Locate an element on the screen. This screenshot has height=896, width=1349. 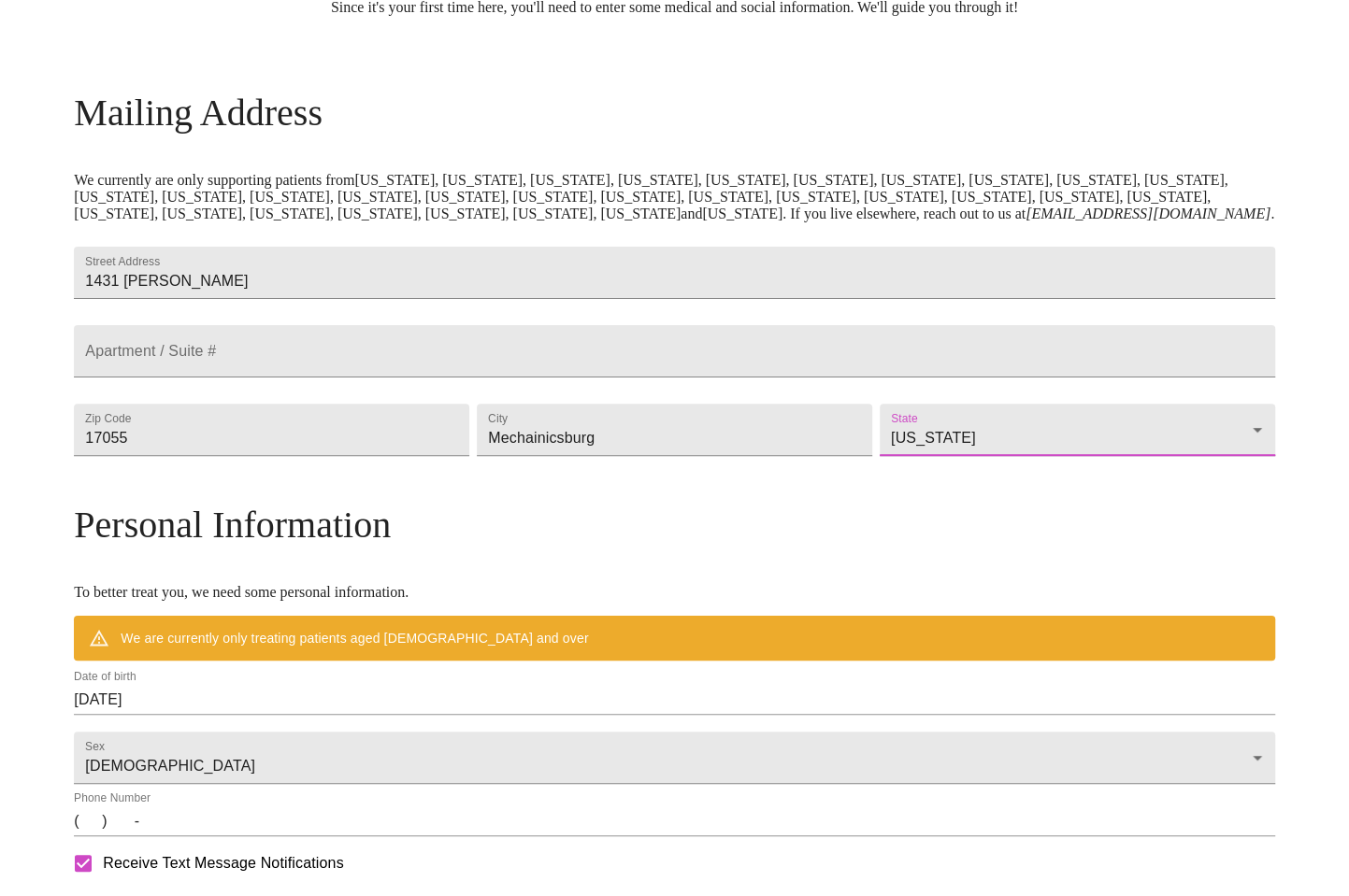
label: Date of birth is located at coordinates (105, 677).